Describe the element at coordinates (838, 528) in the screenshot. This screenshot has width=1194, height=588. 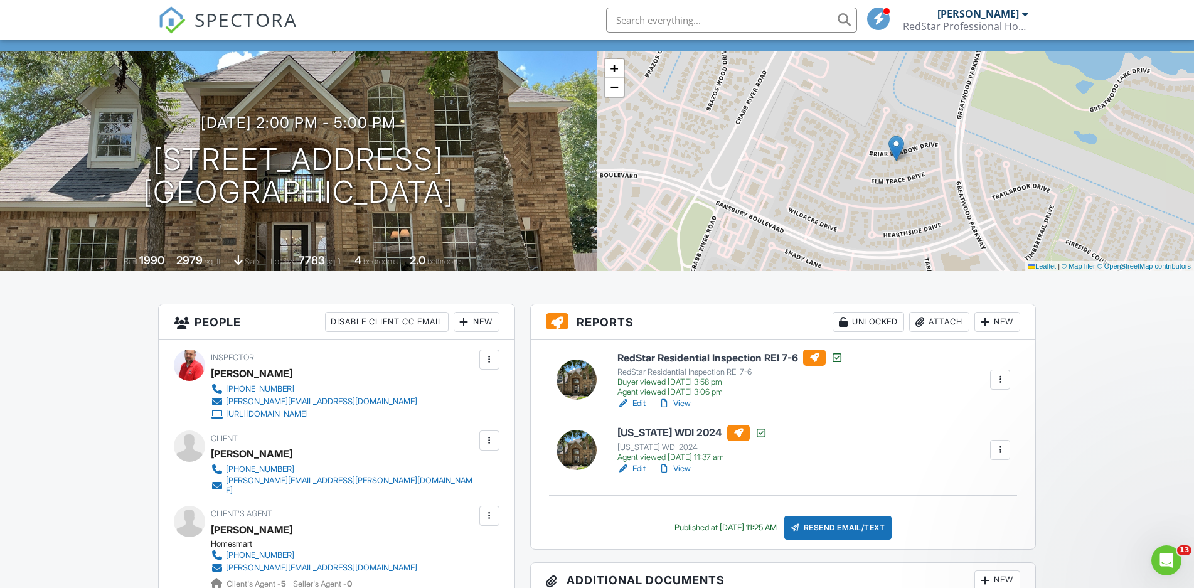
I see `div: Resend Email/Text` at that location.